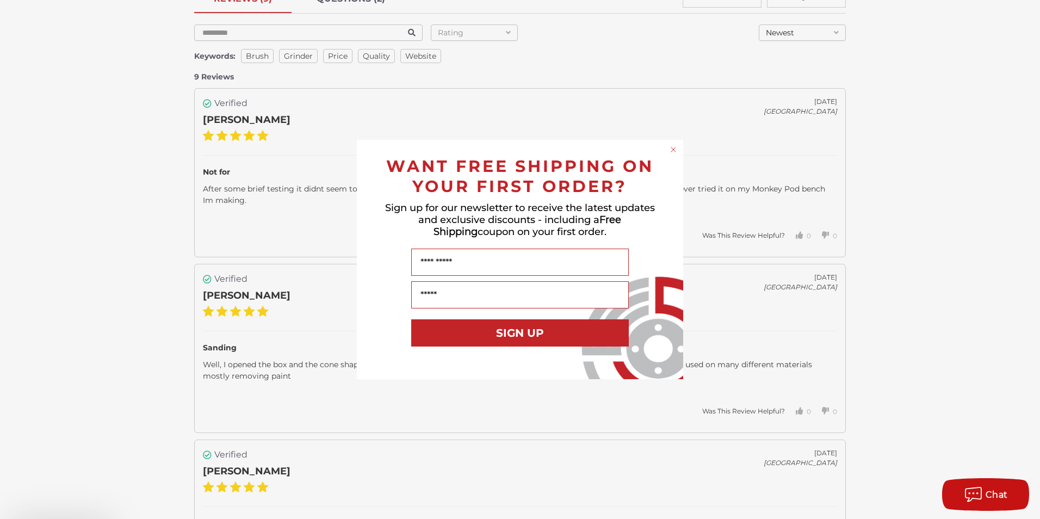 This screenshot has height=519, width=1040. I want to click on span: Free Shipping, so click(528, 226).